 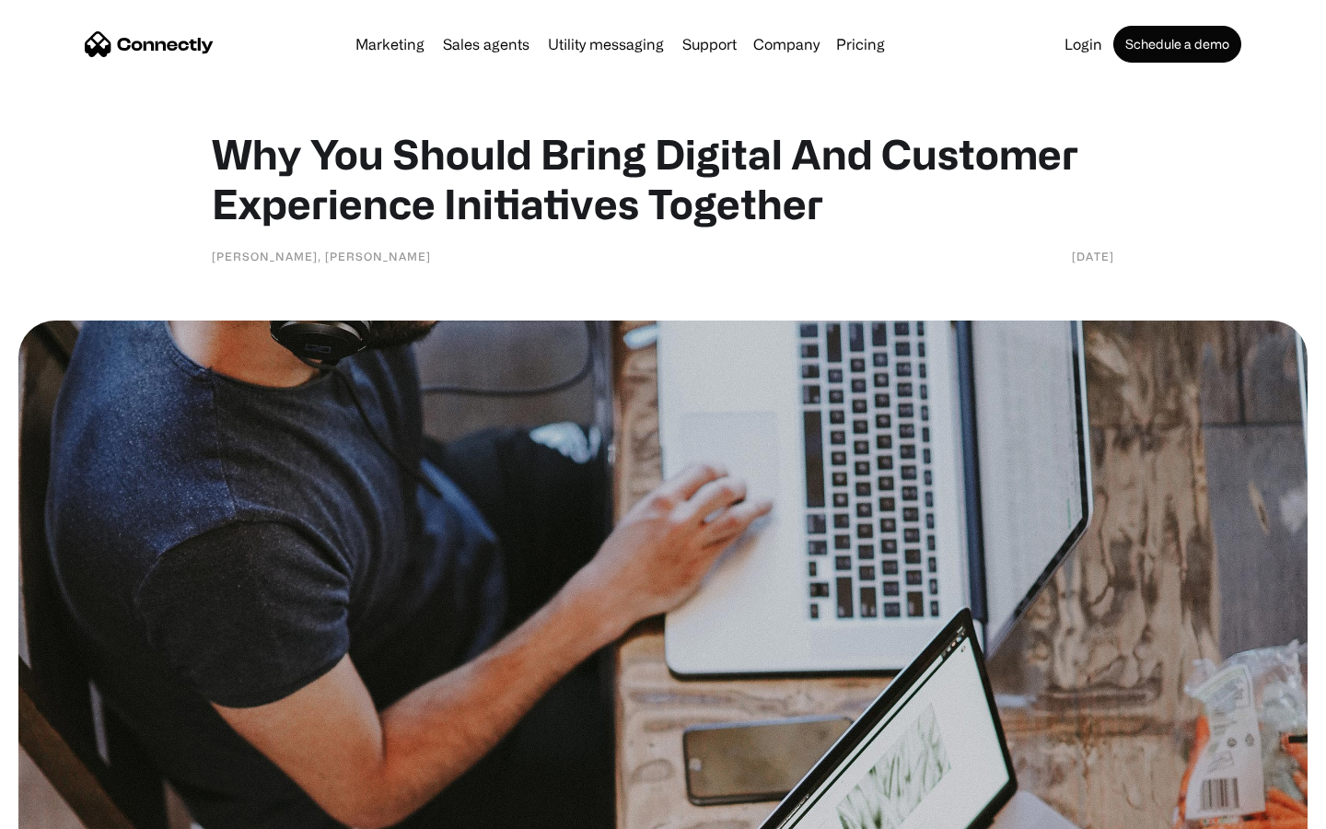 I want to click on a: Utility messaging, so click(x=606, y=44).